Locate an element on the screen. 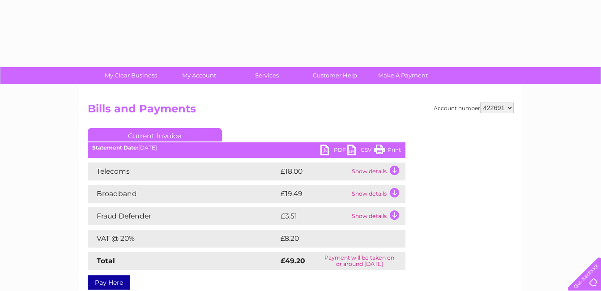  a: Make A Payment is located at coordinates (403, 75).